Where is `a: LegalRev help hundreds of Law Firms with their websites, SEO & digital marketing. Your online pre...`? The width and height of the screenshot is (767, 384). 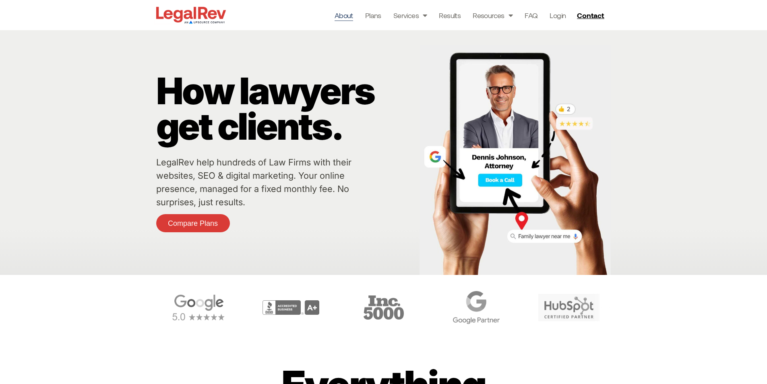
a: LegalRev help hundreds of Law Firms with their websites, SEO & digital marketing. Your online pre... is located at coordinates (254, 182).